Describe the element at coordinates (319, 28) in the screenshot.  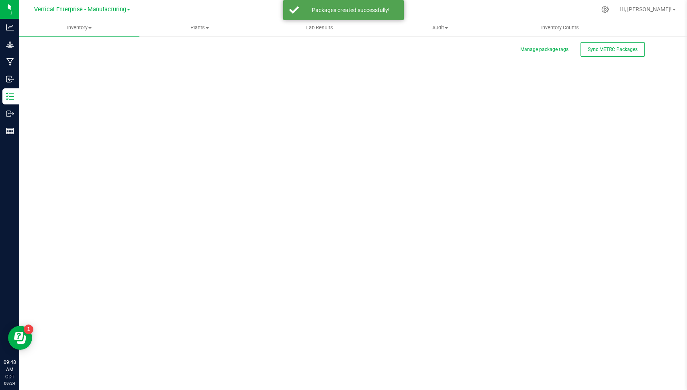
I see `a: Lab Results` at that location.